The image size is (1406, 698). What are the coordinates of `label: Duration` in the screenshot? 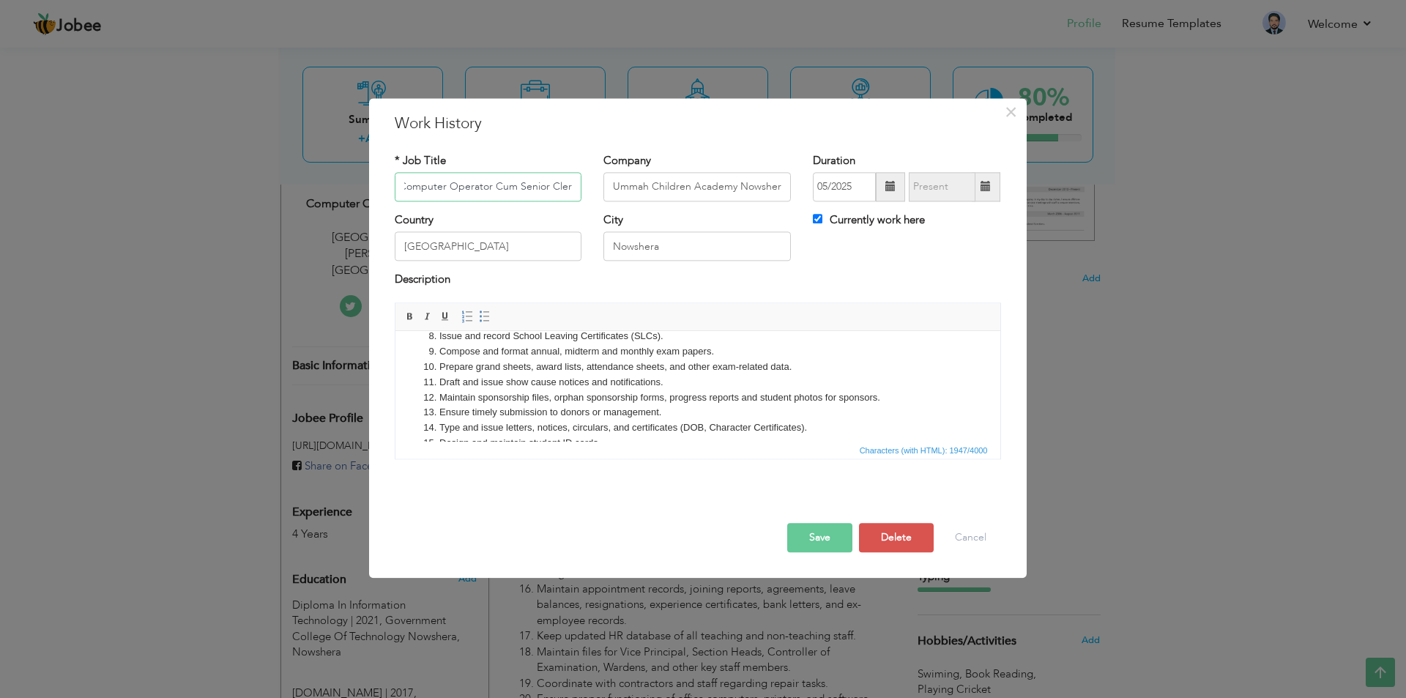 It's located at (834, 160).